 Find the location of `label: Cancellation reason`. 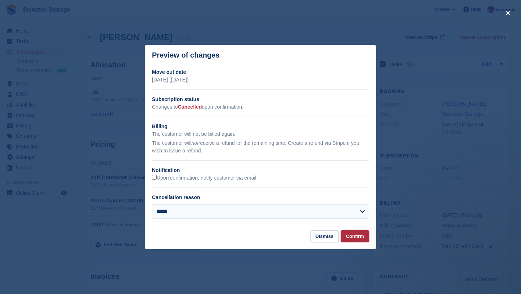

label: Cancellation reason is located at coordinates (176, 197).